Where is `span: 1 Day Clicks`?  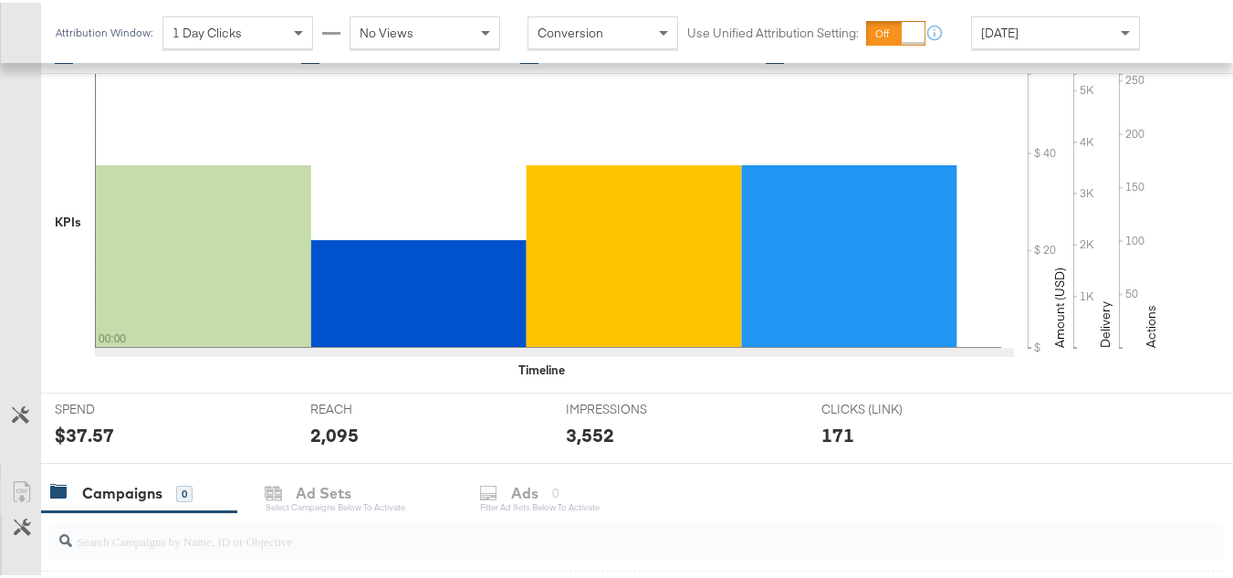 span: 1 Day Clicks is located at coordinates (207, 30).